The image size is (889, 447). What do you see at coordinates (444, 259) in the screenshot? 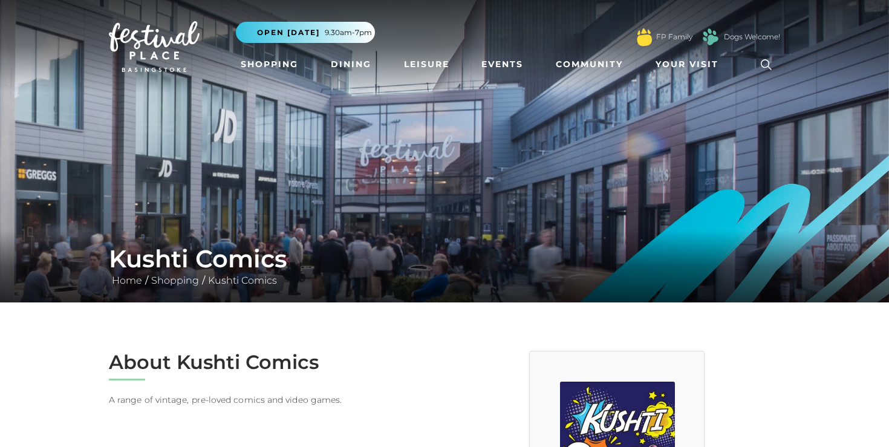
I see `h1: Kushti Comics` at bounding box center [444, 259].